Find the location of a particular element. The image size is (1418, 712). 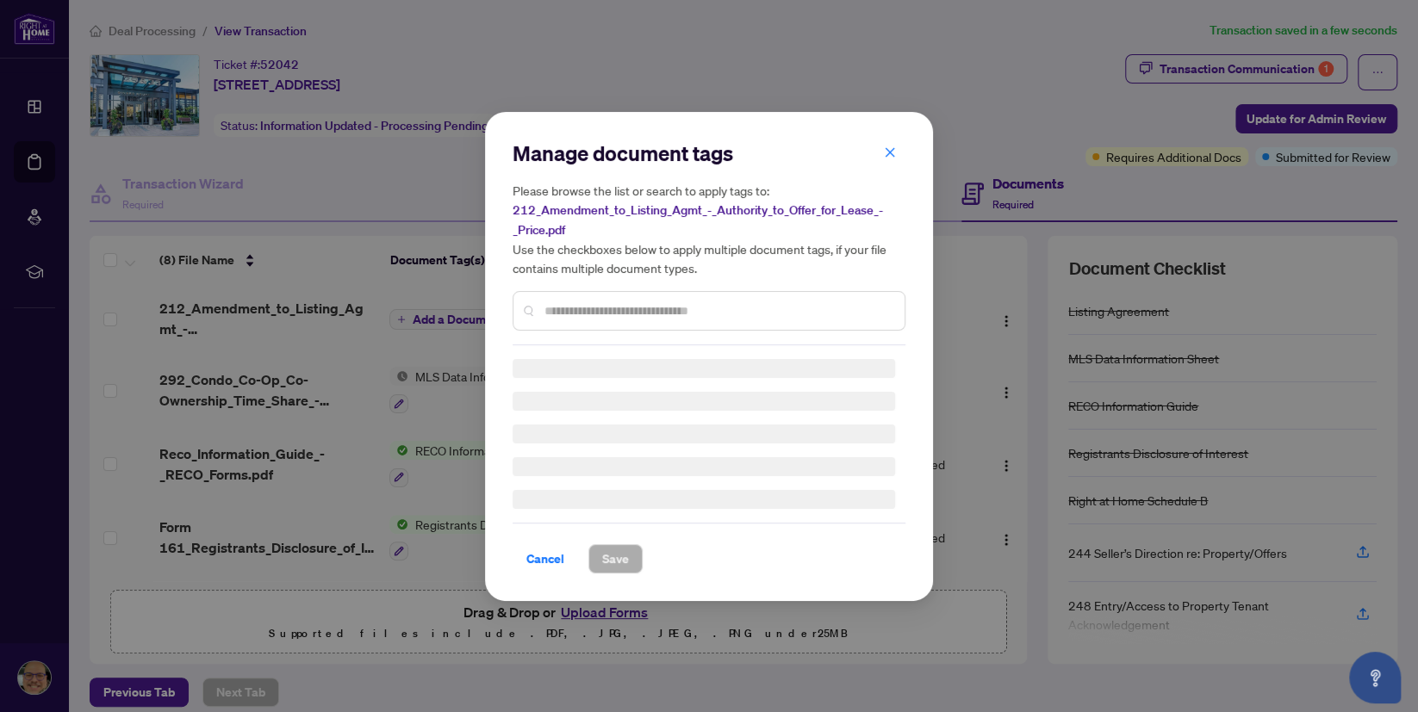

h2: Manage document tags is located at coordinates (709, 153).